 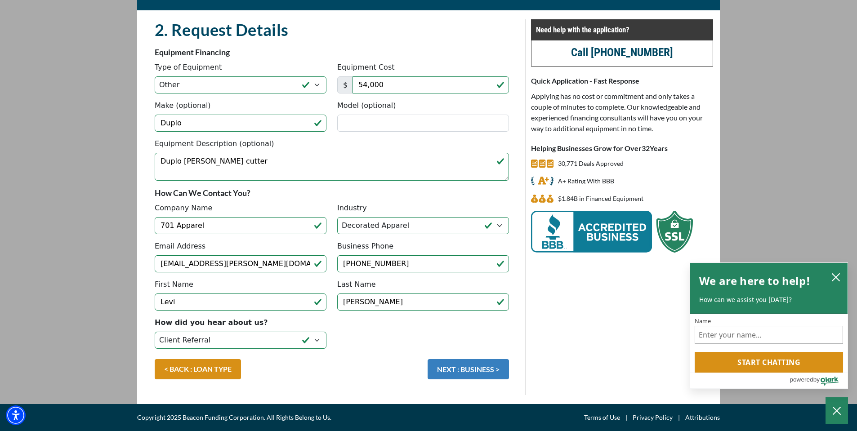 I want to click on span: by, so click(x=817, y=380).